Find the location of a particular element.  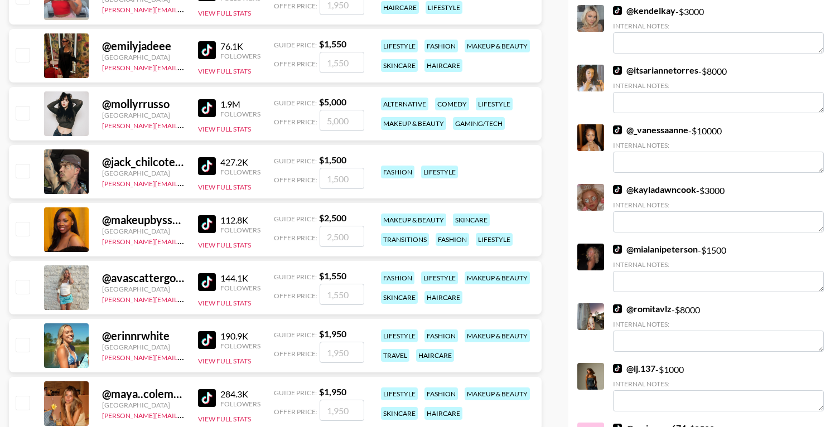

div: - $ 8000 is located at coordinates (718, 89).